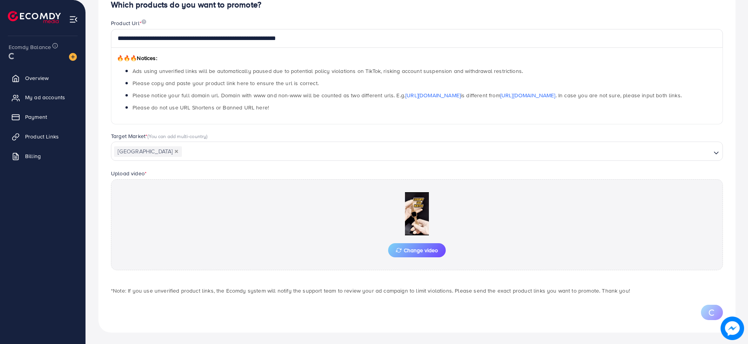 This screenshot has height=344, width=748. Describe the element at coordinates (73, 19) in the screenshot. I see `img: menu` at that location.